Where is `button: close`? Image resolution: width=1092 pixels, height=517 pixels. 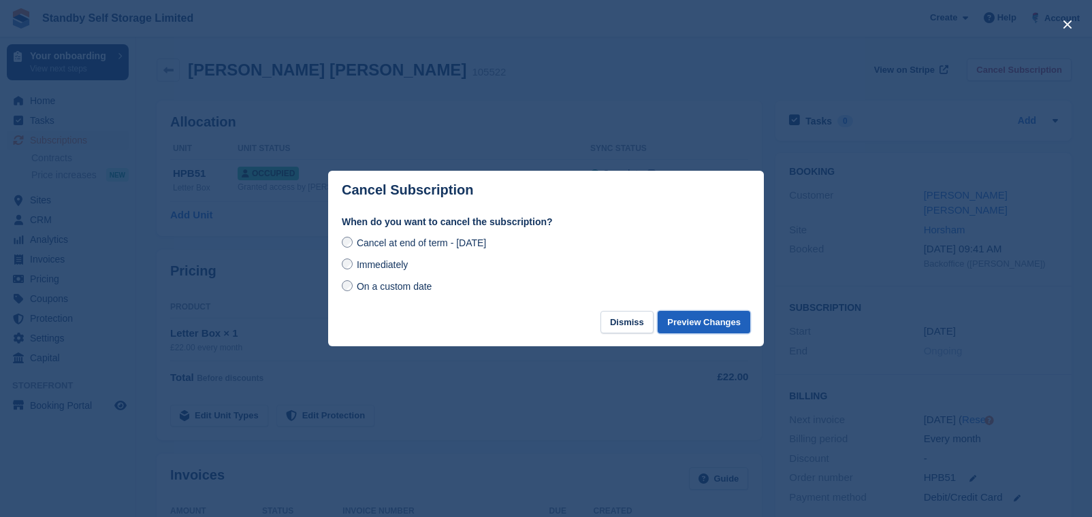 button: close is located at coordinates (1067, 25).